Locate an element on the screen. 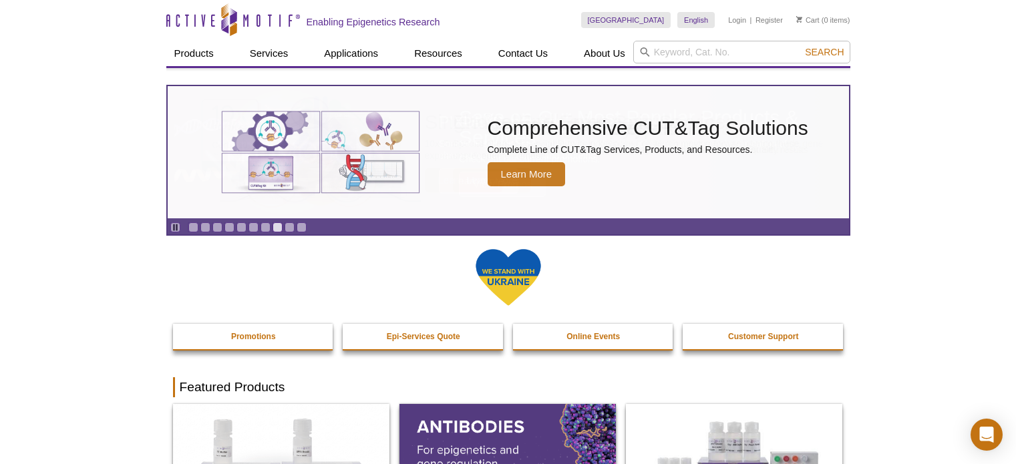 The width and height of the screenshot is (1016, 464). img: We Stand With Ukraine is located at coordinates (508, 277).